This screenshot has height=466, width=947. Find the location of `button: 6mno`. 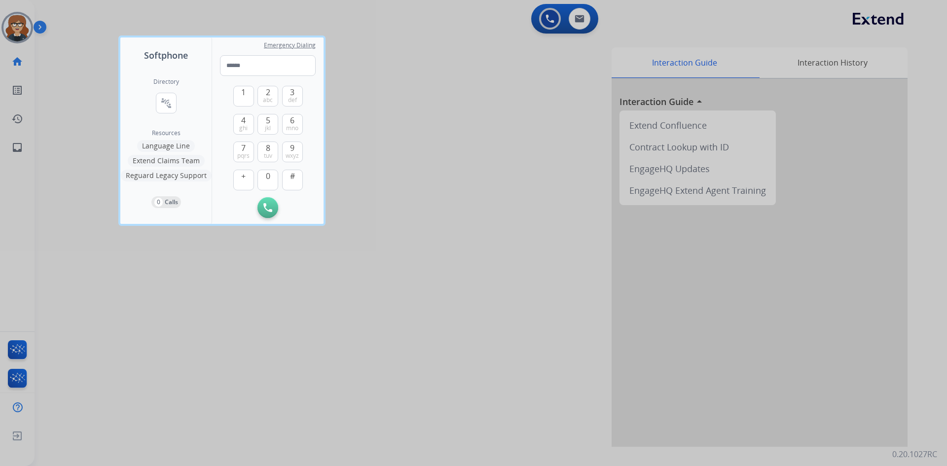

button: 6mno is located at coordinates (292, 124).